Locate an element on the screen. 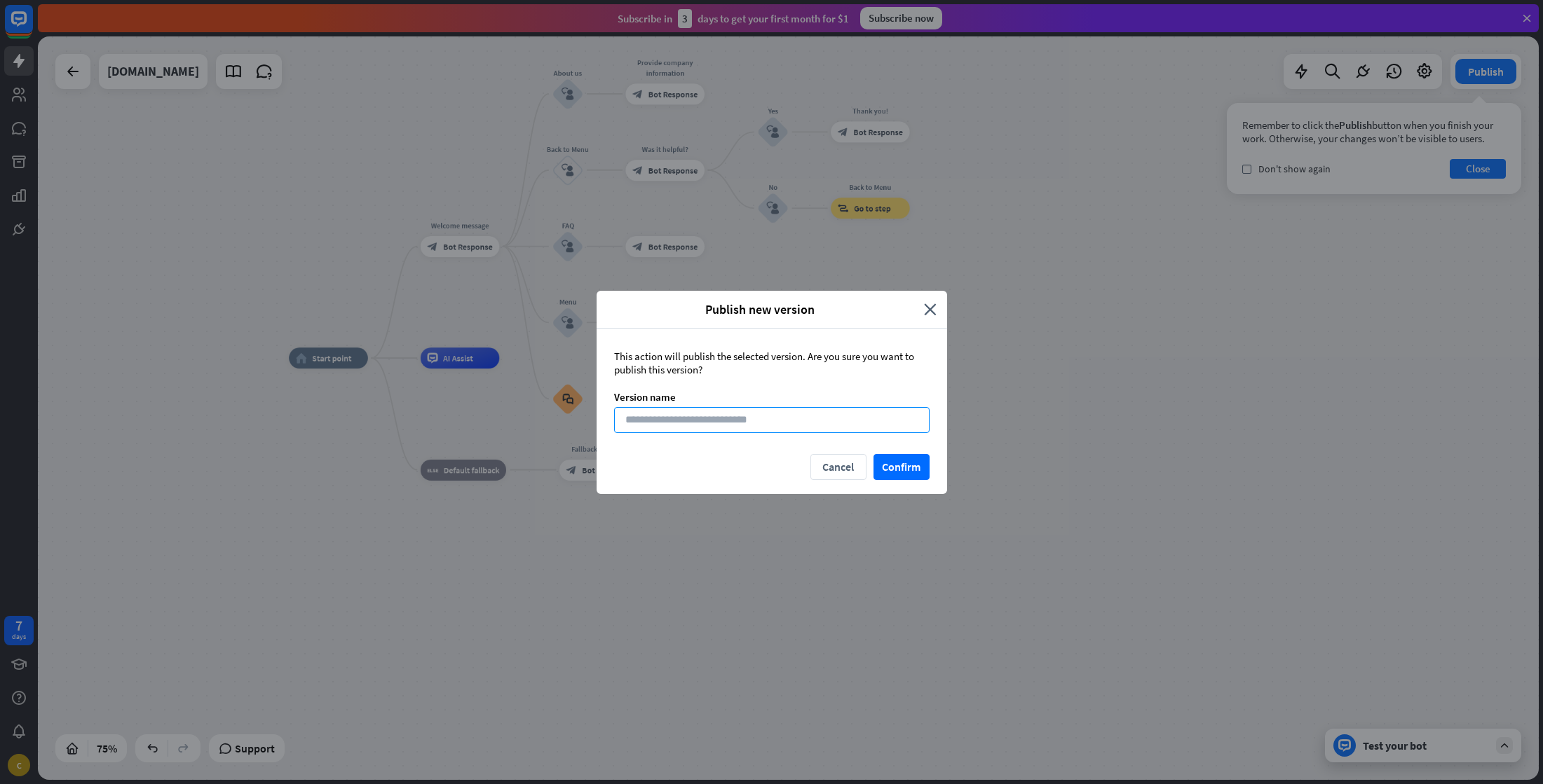 The image size is (1543, 784). span: Publish new version is located at coordinates (760, 309).